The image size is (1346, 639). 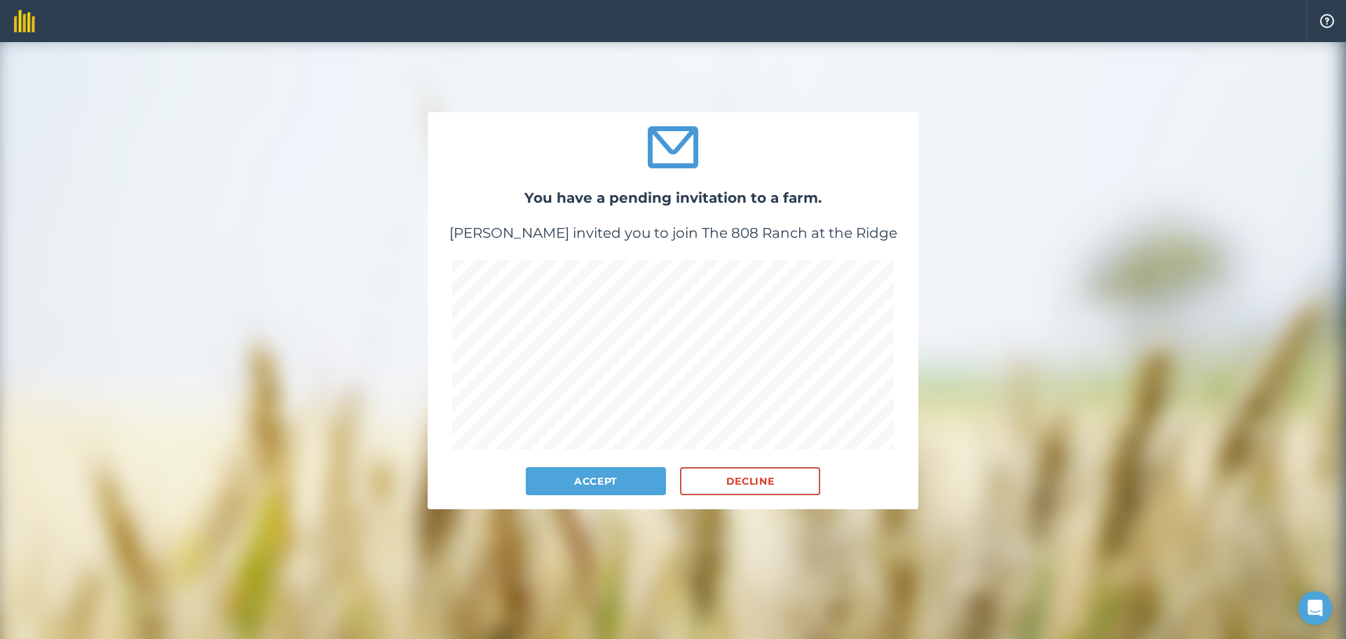 What do you see at coordinates (596, 481) in the screenshot?
I see `button: Accept` at bounding box center [596, 481].